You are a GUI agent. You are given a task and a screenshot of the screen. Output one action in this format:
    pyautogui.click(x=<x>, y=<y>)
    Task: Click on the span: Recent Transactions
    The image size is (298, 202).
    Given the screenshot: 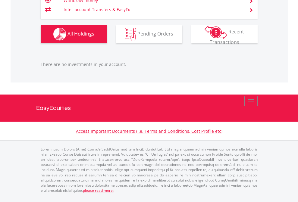 What is the action you would take?
    pyautogui.click(x=227, y=37)
    